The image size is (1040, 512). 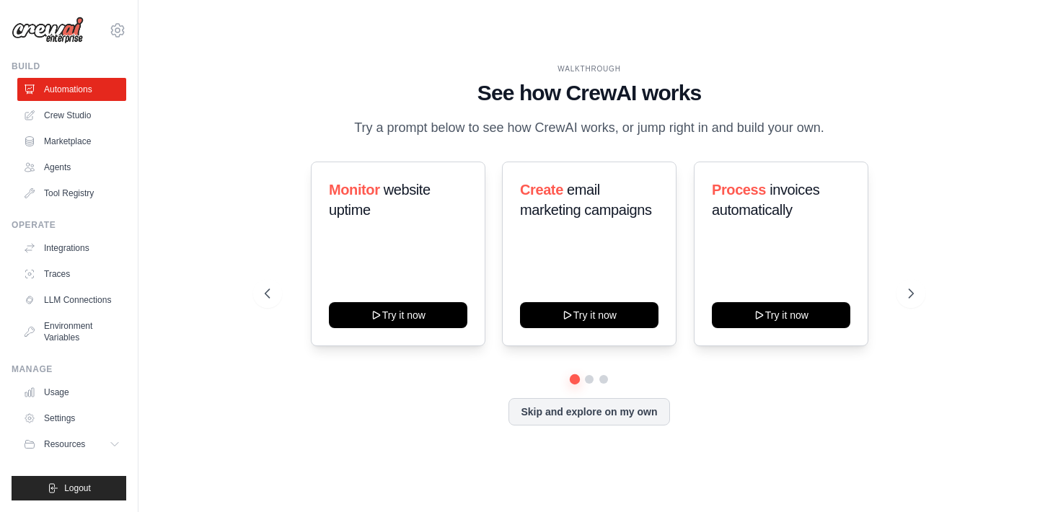 I want to click on span: website uptime, so click(x=379, y=200).